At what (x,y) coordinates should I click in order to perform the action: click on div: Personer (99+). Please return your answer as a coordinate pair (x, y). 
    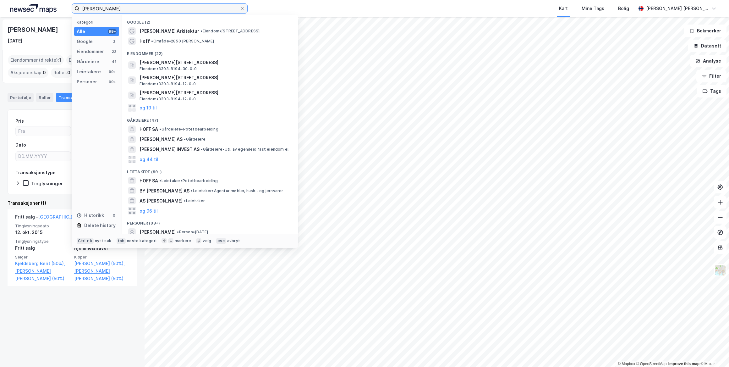
    Looking at the image, I should click on (210, 221).